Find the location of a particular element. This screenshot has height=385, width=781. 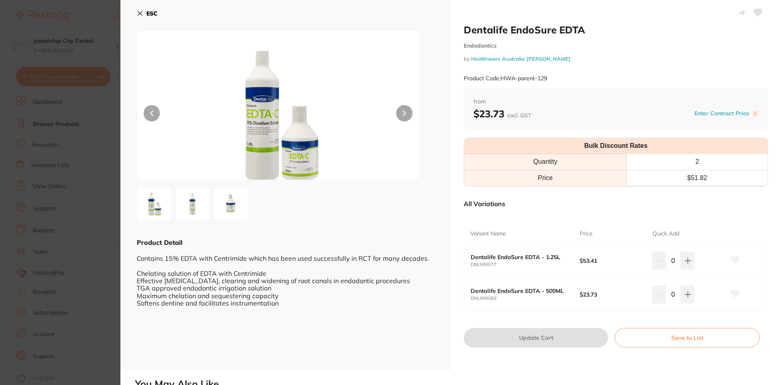

p: Variant Name is located at coordinates (488, 234).